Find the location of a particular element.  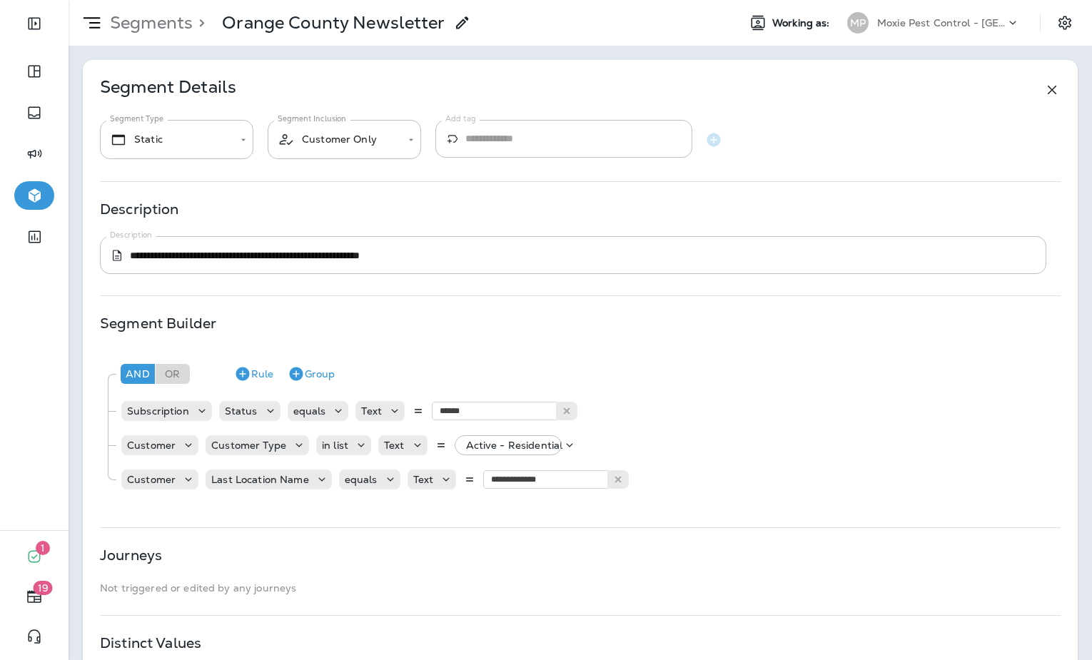

p: Status is located at coordinates (241, 411).